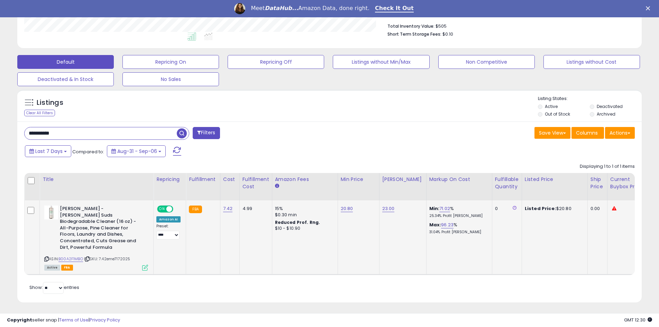 This screenshot has height=327, width=659. Describe the element at coordinates (620, 133) in the screenshot. I see `button: Actions` at that location.